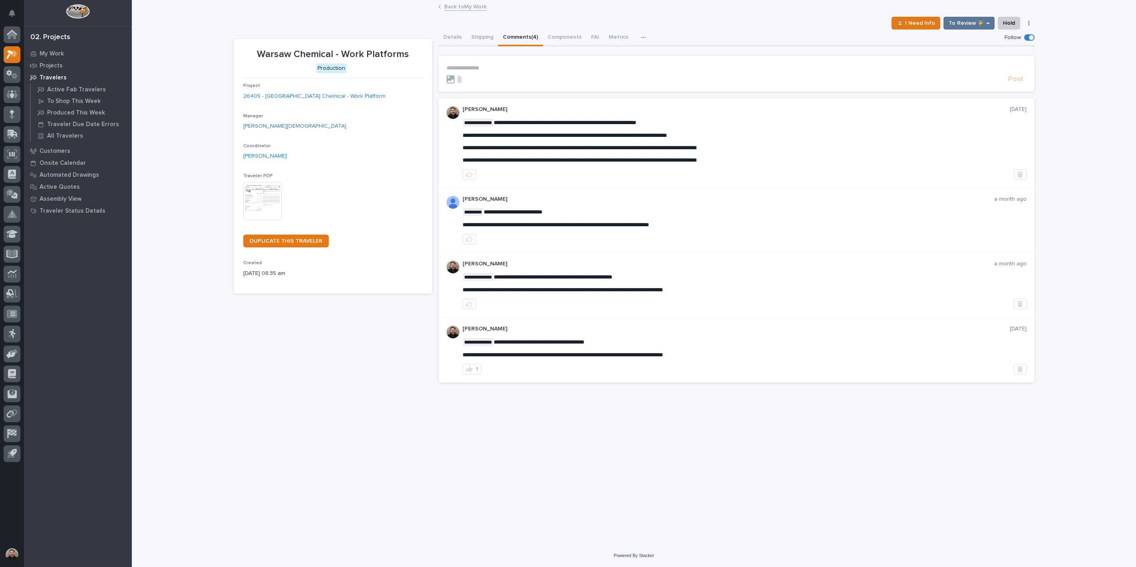 The image size is (1136, 567). Describe the element at coordinates (1009, 23) in the screenshot. I see `span: Hold` at that location.